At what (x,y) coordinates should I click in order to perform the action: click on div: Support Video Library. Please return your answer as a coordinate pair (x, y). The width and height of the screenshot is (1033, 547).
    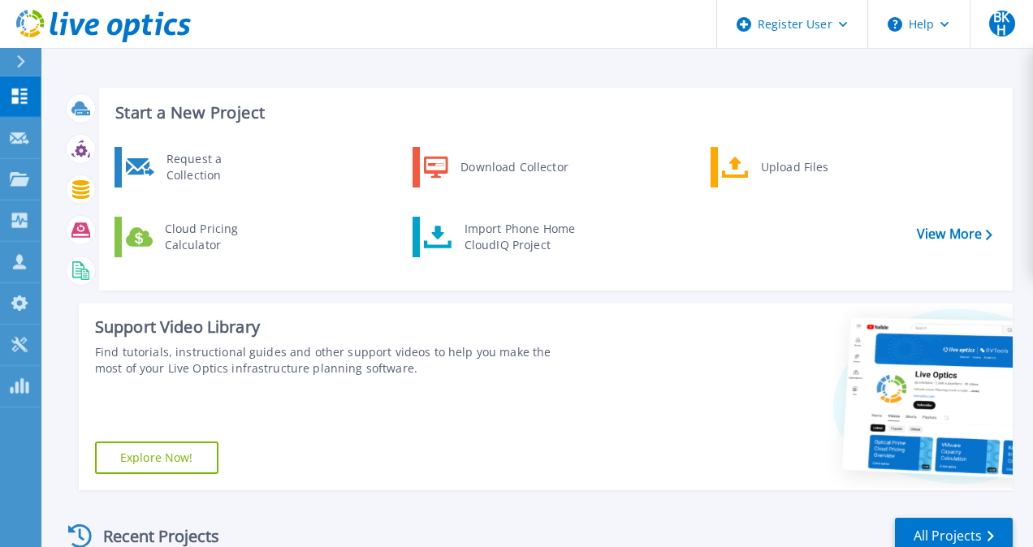
    Looking at the image, I should click on (338, 327).